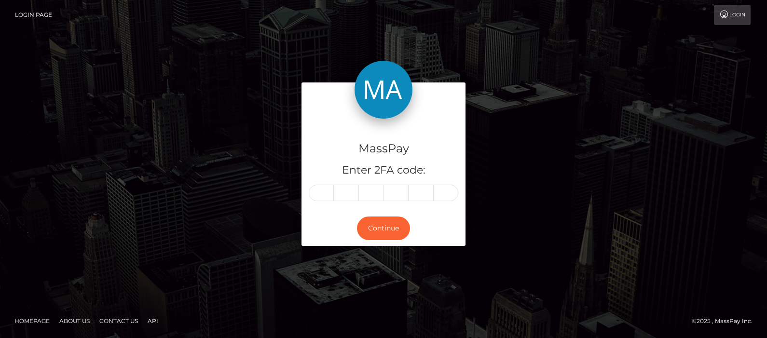 This screenshot has width=767, height=338. What do you see at coordinates (74, 321) in the screenshot?
I see `a: About Us` at bounding box center [74, 321].